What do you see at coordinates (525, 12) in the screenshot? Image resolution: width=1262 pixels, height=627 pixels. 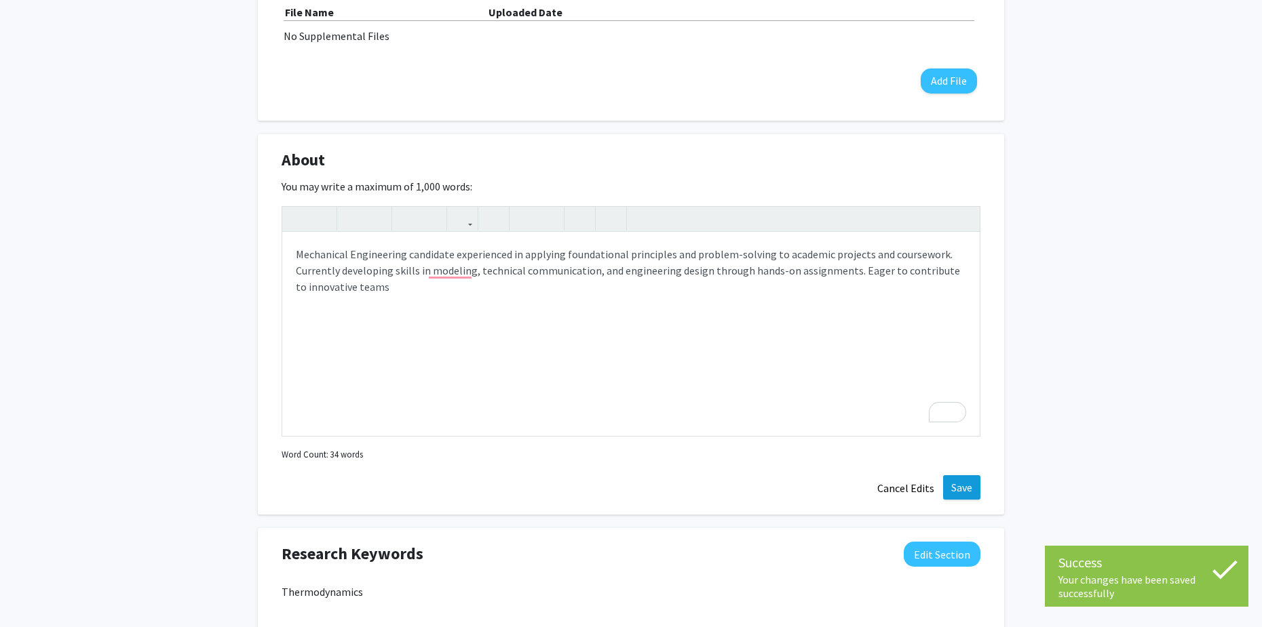 I see `b: Uploaded Date` at bounding box center [525, 12].